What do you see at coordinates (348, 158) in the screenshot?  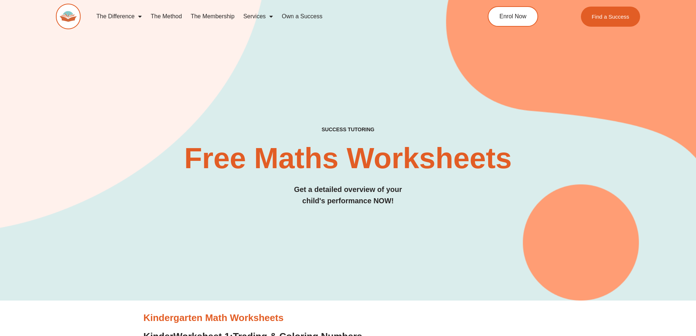 I see `h2: Free Maths Worksheets​` at bounding box center [348, 158].